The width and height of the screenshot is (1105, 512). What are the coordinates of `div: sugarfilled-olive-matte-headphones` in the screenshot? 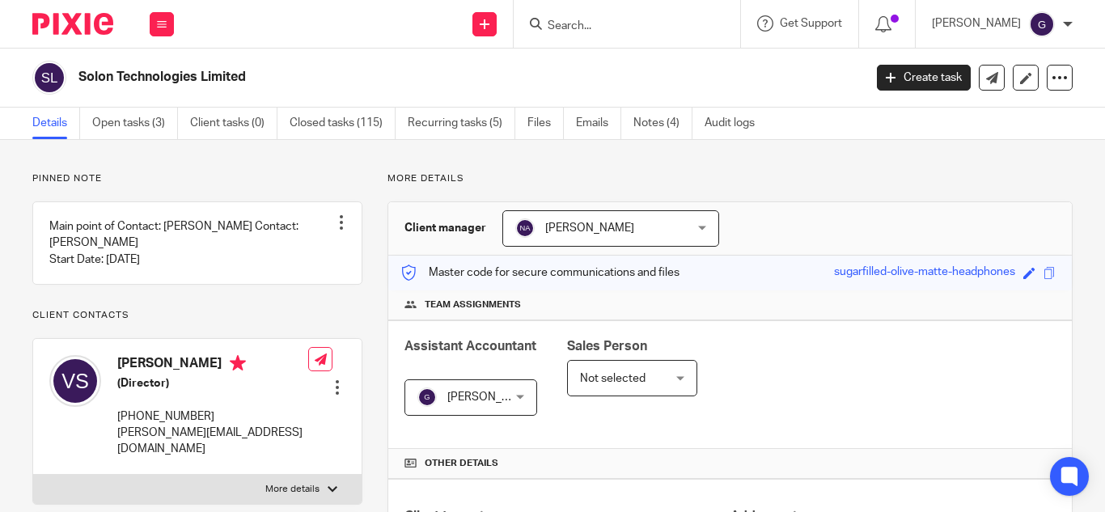 It's located at (925, 273).